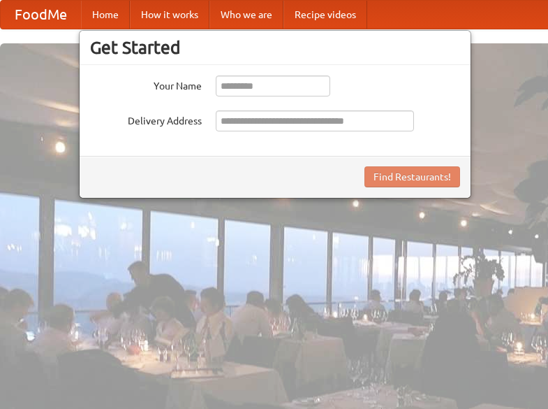 This screenshot has height=409, width=548. Describe the element at coordinates (105, 15) in the screenshot. I see `a: Home` at that location.